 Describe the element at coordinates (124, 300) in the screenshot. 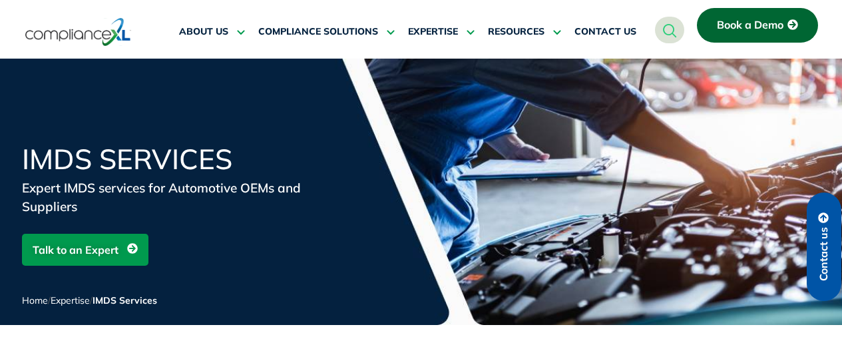

I see `span: IMDS Services` at that location.